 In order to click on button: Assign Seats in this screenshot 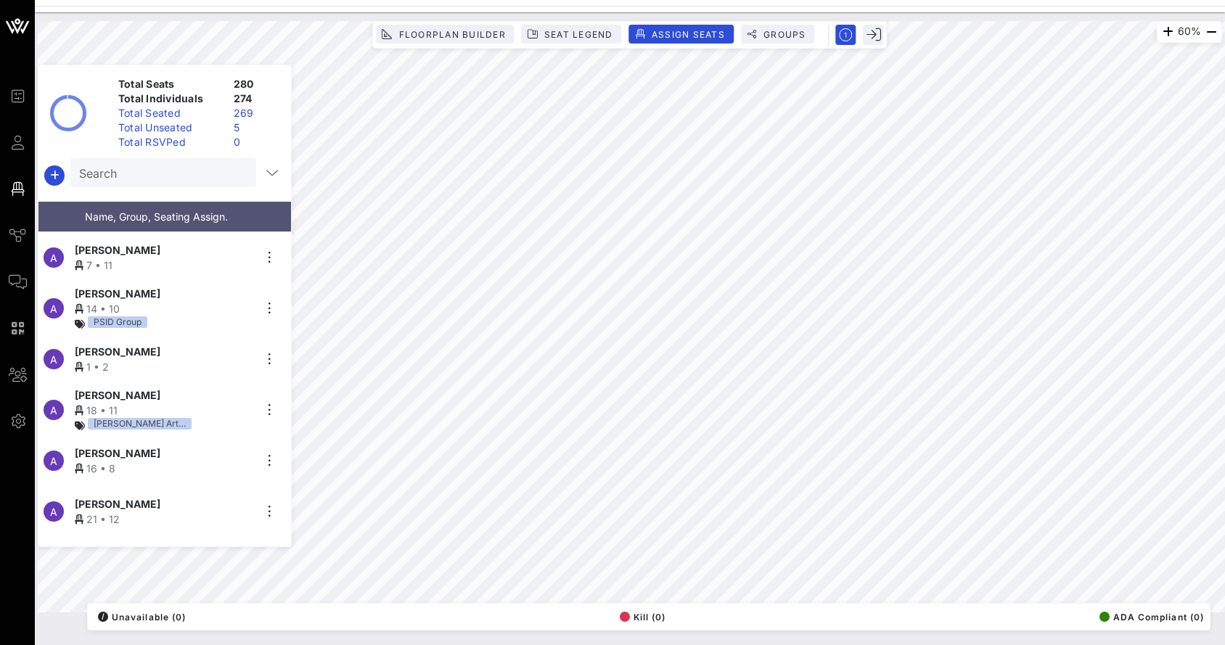, I will do `click(681, 34)`.